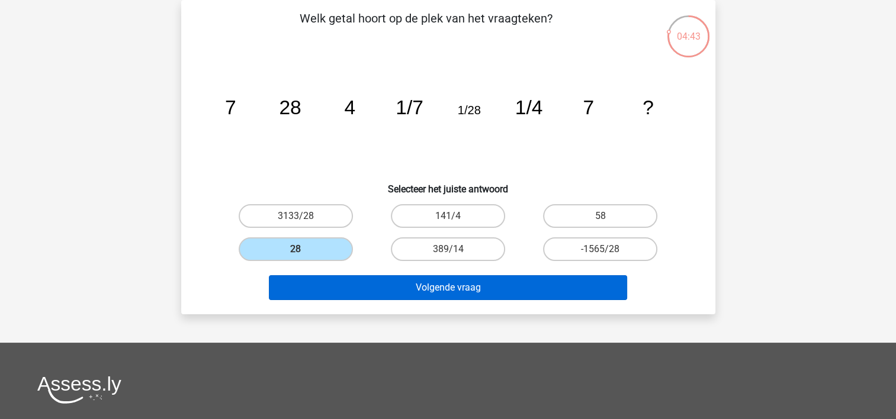 The image size is (896, 419). I want to click on label: 3133/28, so click(295, 216).